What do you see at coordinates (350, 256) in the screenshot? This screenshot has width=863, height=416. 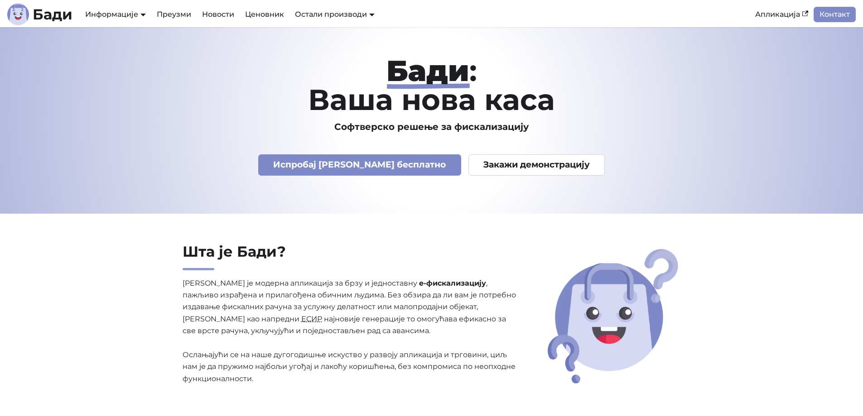 I see `h2: Шта је Бади?` at bounding box center [350, 256].